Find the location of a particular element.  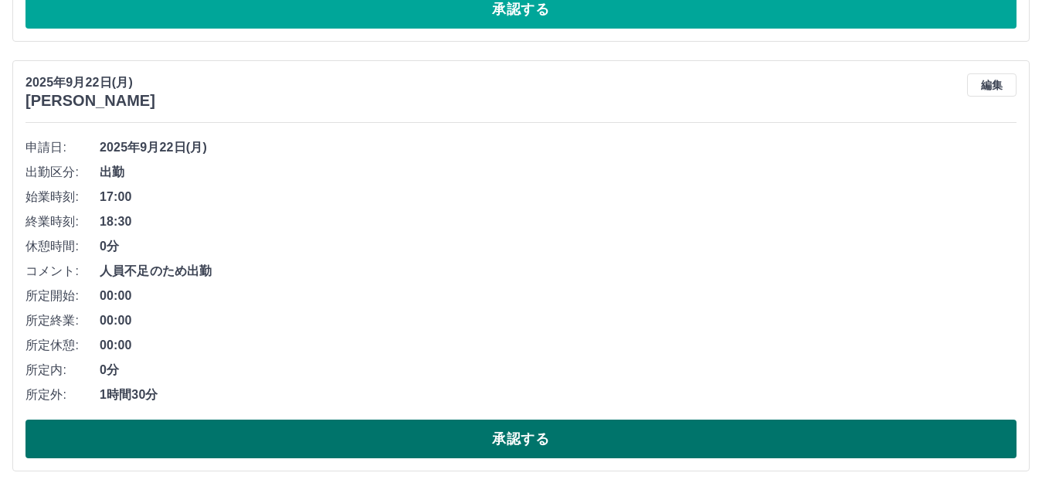

p: 2025年9月22日(月) is located at coordinates (90, 83).